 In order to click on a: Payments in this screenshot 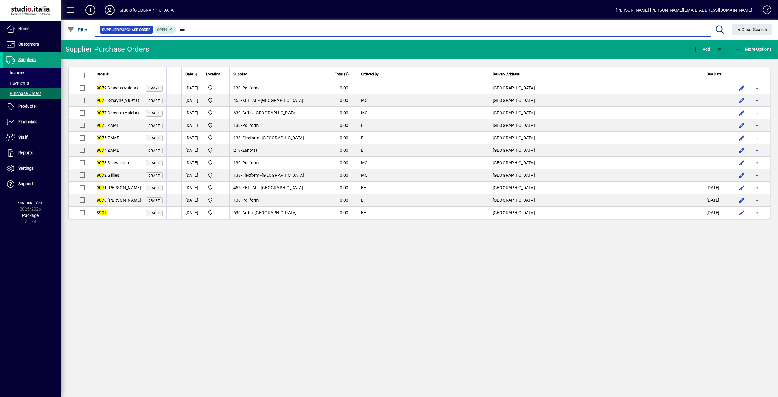, I will do `click(32, 83)`.